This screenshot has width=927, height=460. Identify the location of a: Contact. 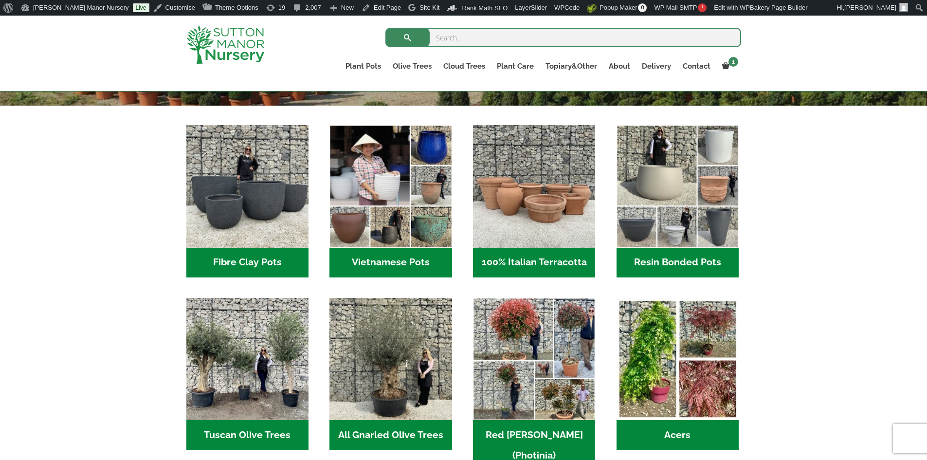
(696, 66).